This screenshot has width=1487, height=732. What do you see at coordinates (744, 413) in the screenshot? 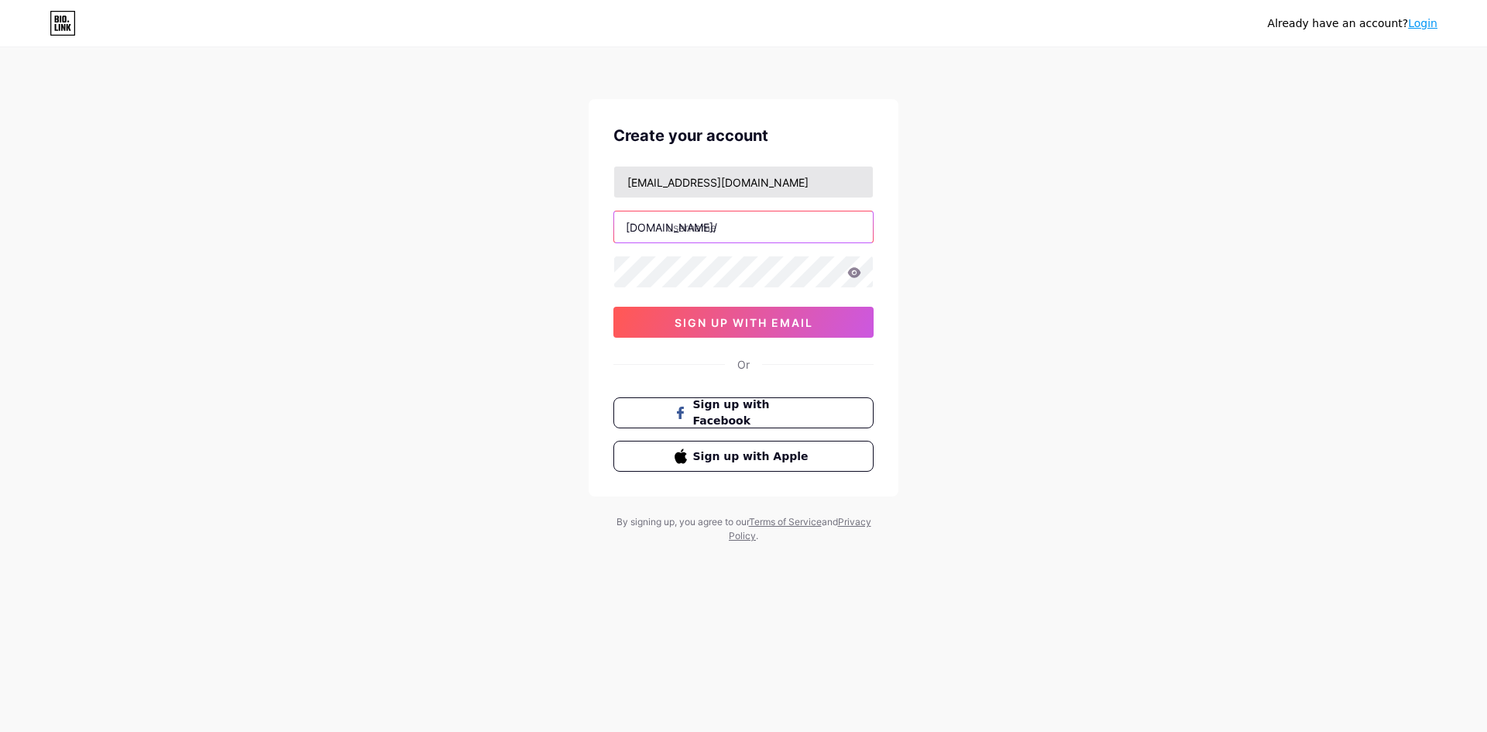
I see `button: Sign up with Facebook` at bounding box center [744, 413].